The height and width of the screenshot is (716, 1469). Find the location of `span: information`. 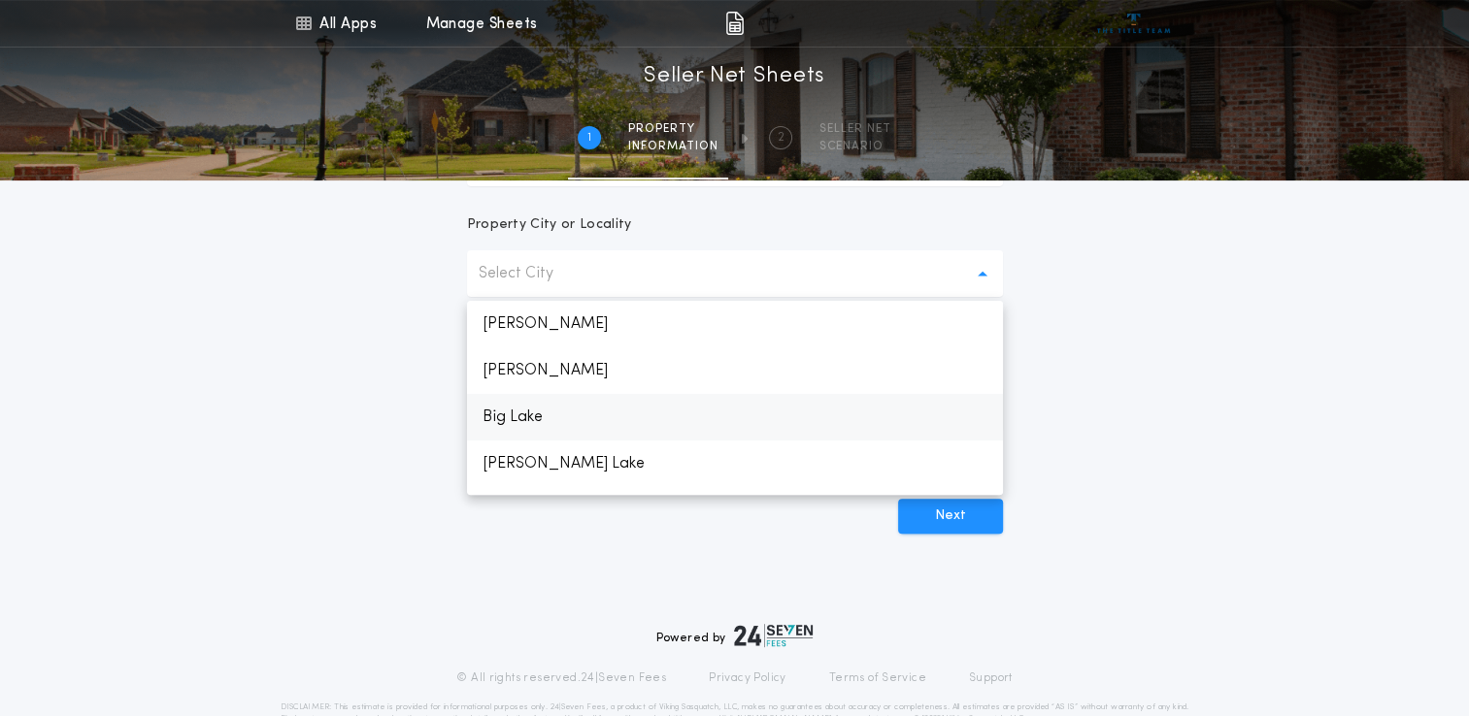

span: information is located at coordinates (673, 147).